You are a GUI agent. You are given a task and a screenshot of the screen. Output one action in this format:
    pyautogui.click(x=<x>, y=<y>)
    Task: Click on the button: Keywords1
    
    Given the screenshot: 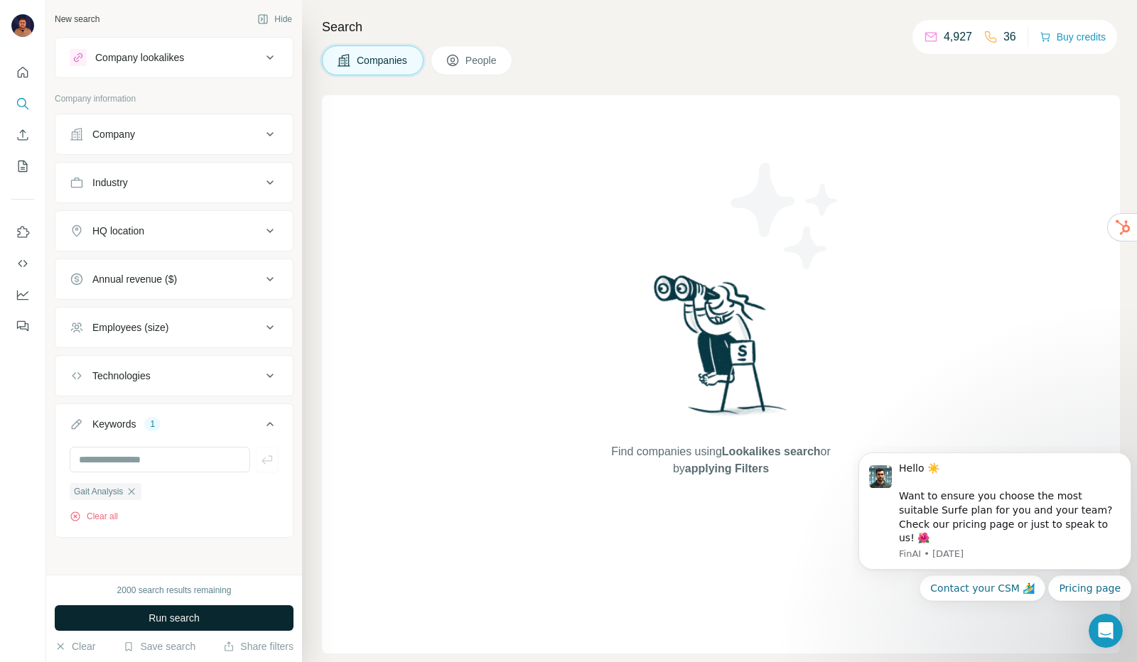 What is the action you would take?
    pyautogui.click(x=174, y=427)
    